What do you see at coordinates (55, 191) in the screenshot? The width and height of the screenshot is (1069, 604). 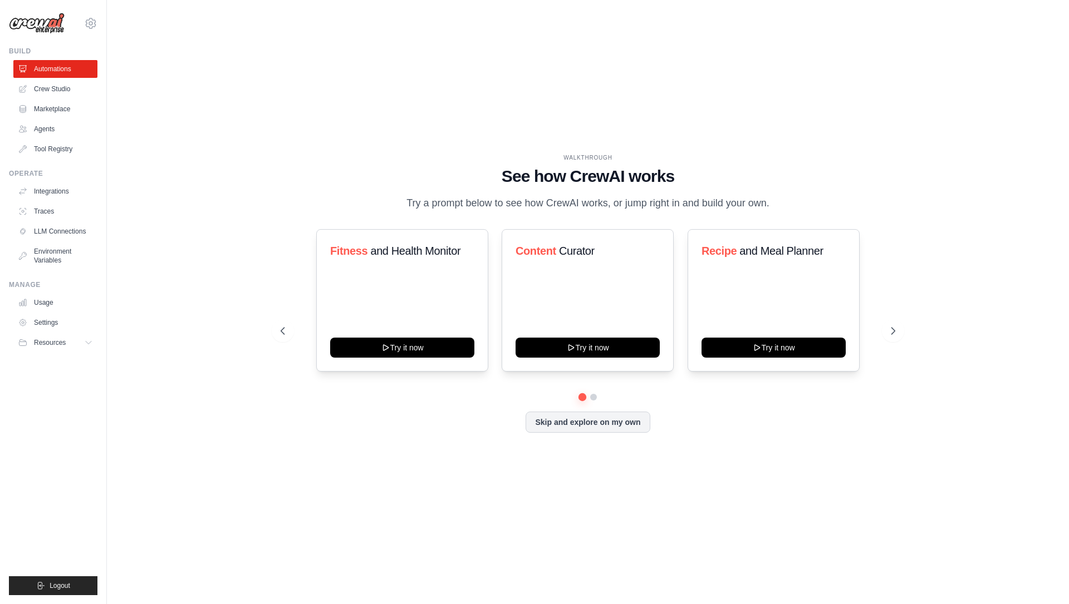 I see `a: Integrations` at bounding box center [55, 191].